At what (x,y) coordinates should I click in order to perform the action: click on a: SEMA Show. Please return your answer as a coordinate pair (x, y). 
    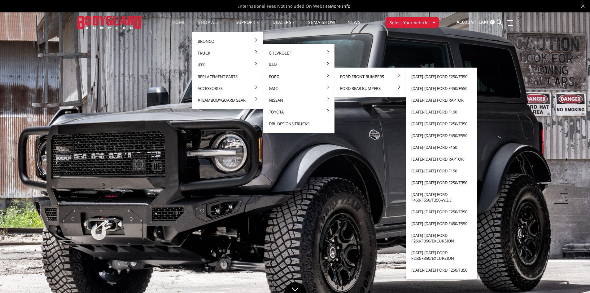
    Looking at the image, I should click on (321, 26).